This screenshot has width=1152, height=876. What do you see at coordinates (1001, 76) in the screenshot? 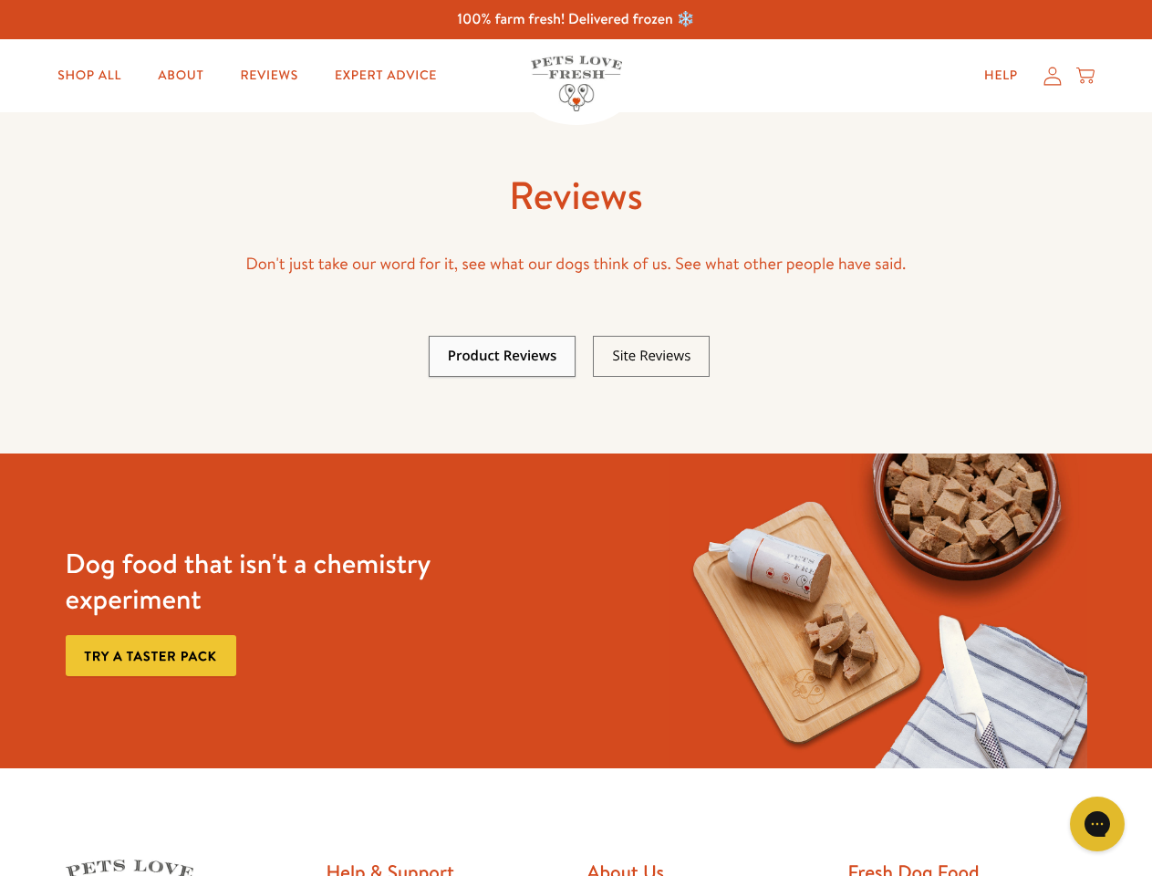
I see `a: Help` at bounding box center [1001, 76].